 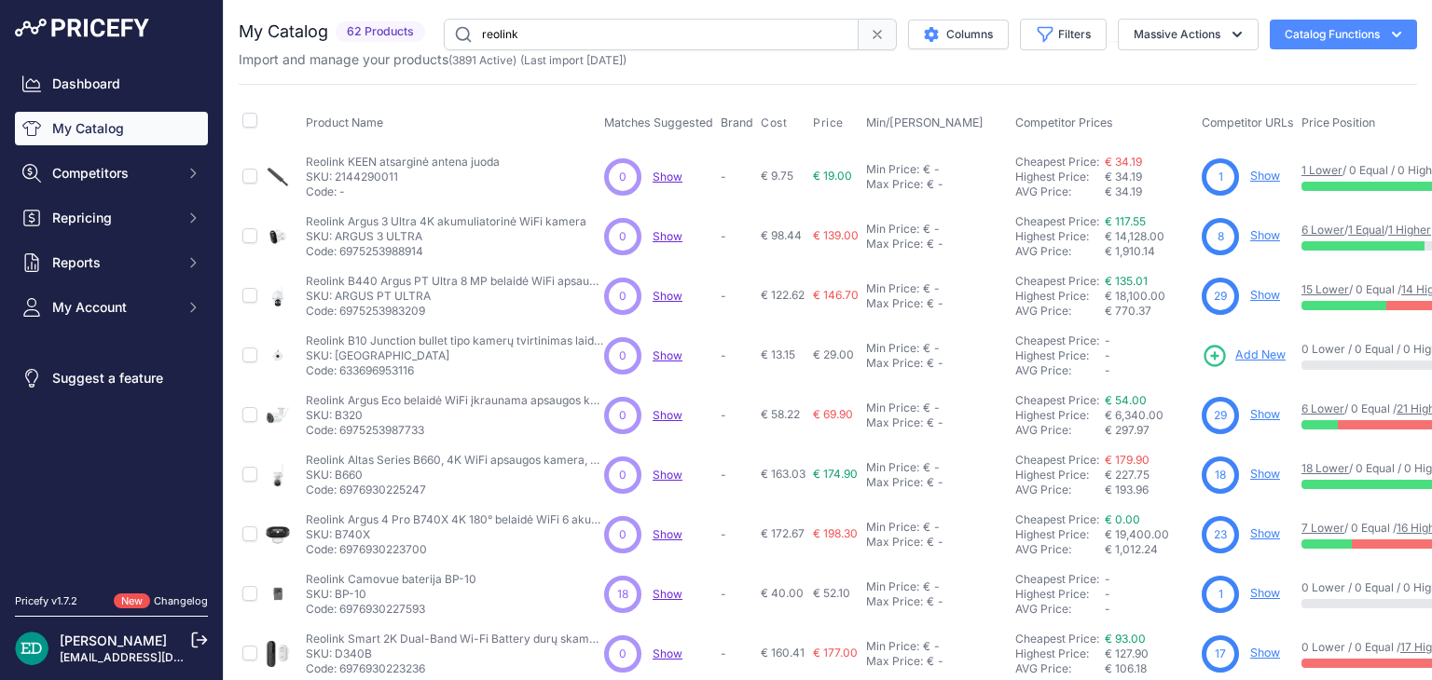 What do you see at coordinates (111, 173) in the screenshot?
I see `button: Competitors` at bounding box center [111, 173].